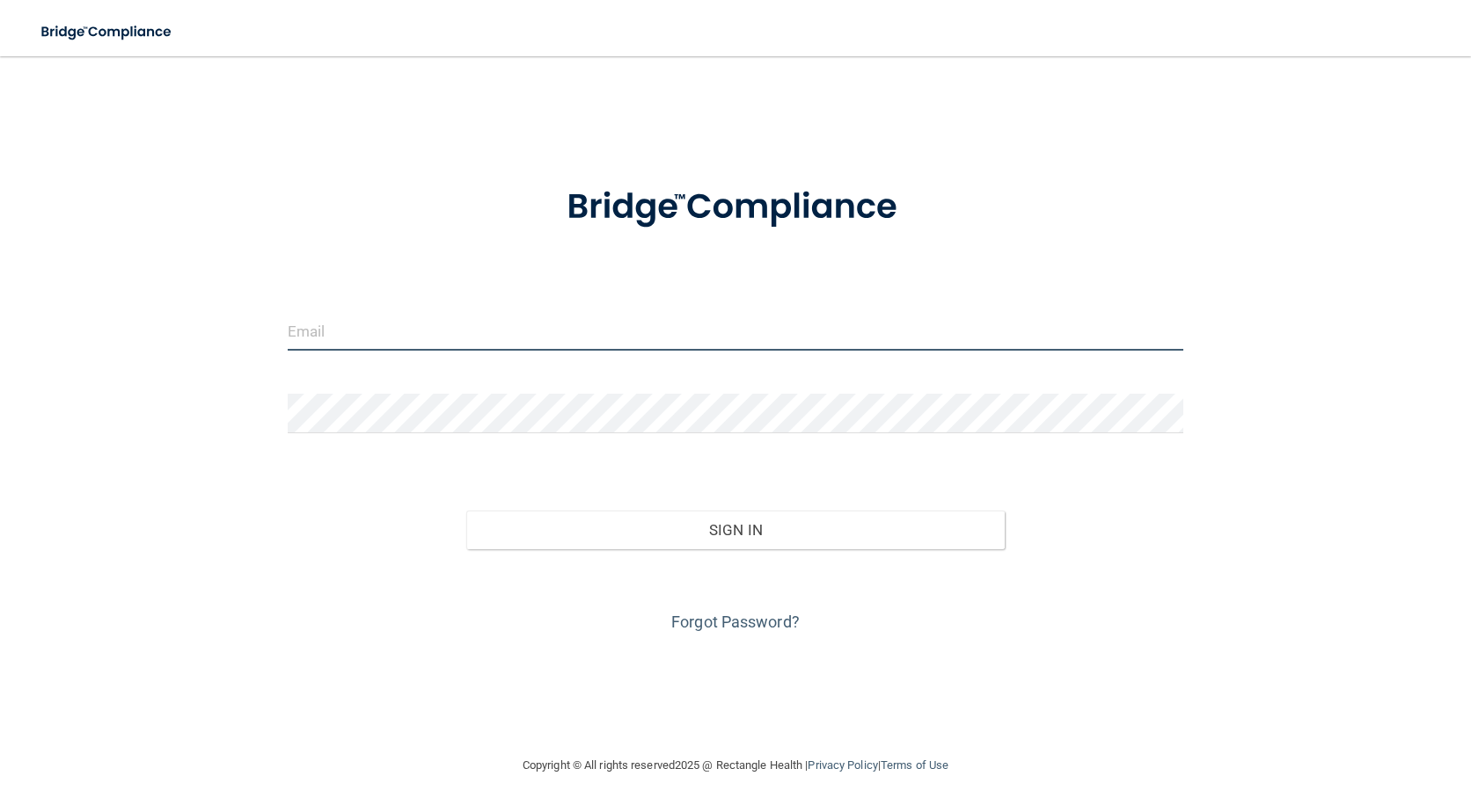  Describe the element at coordinates (842, 765) in the screenshot. I see `a: Privacy Policy` at that location.